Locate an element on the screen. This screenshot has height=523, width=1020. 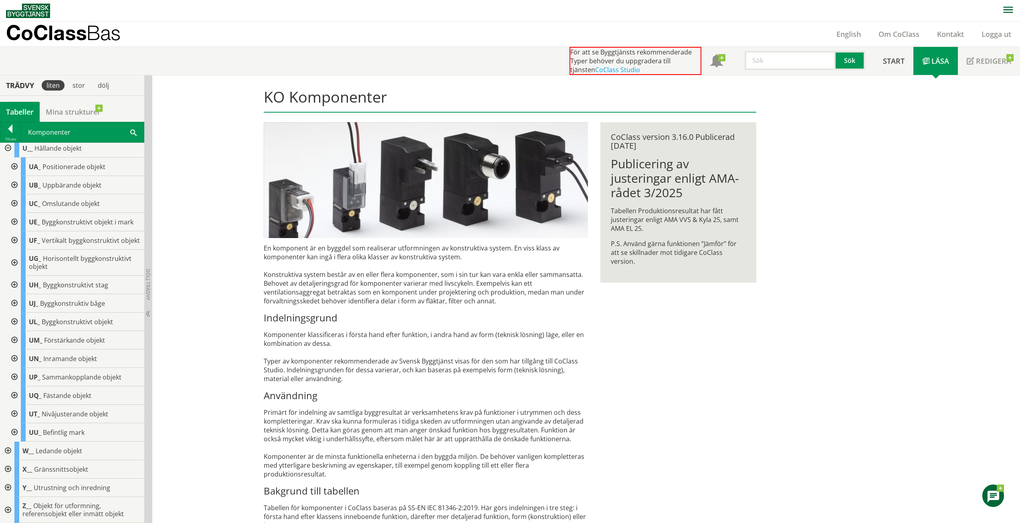
p: CoClass is located at coordinates (63, 32).